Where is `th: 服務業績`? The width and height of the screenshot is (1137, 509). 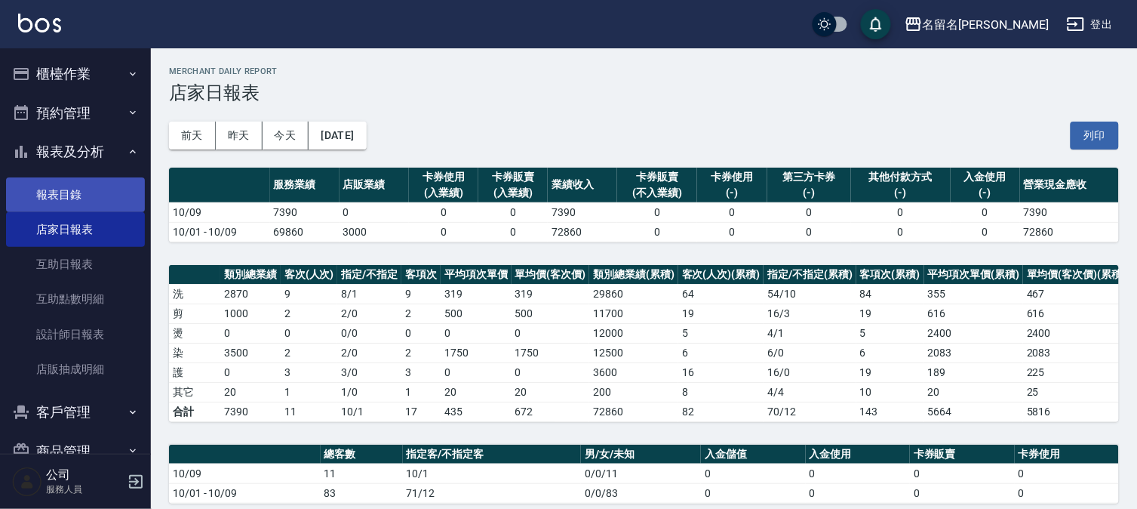 th: 服務業績 is located at coordinates (305, 185).